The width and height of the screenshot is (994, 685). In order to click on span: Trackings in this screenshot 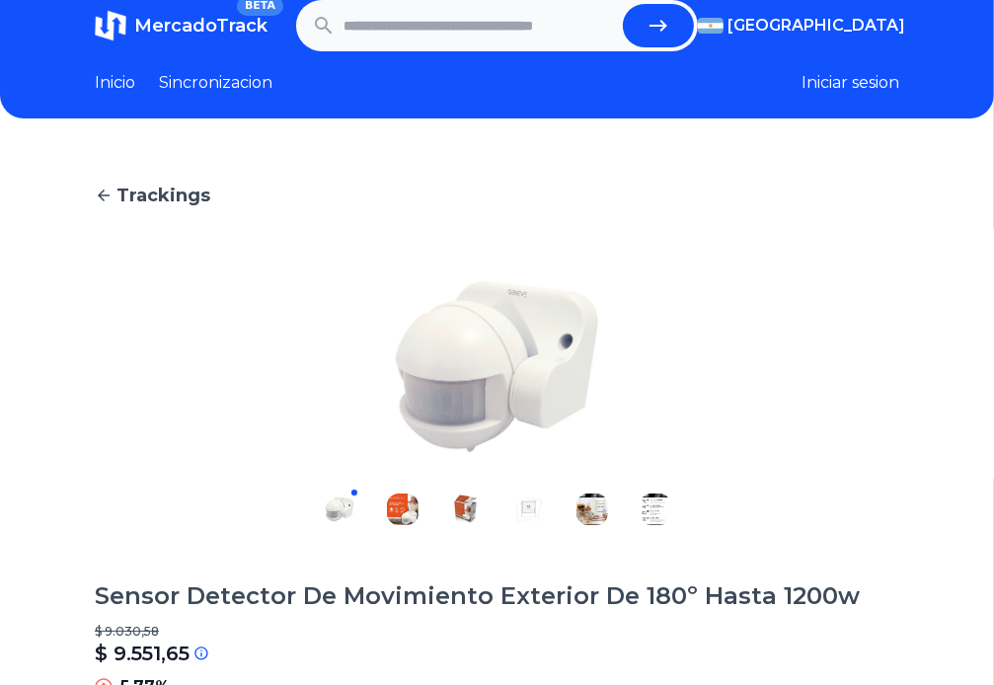, I will do `click(163, 196)`.